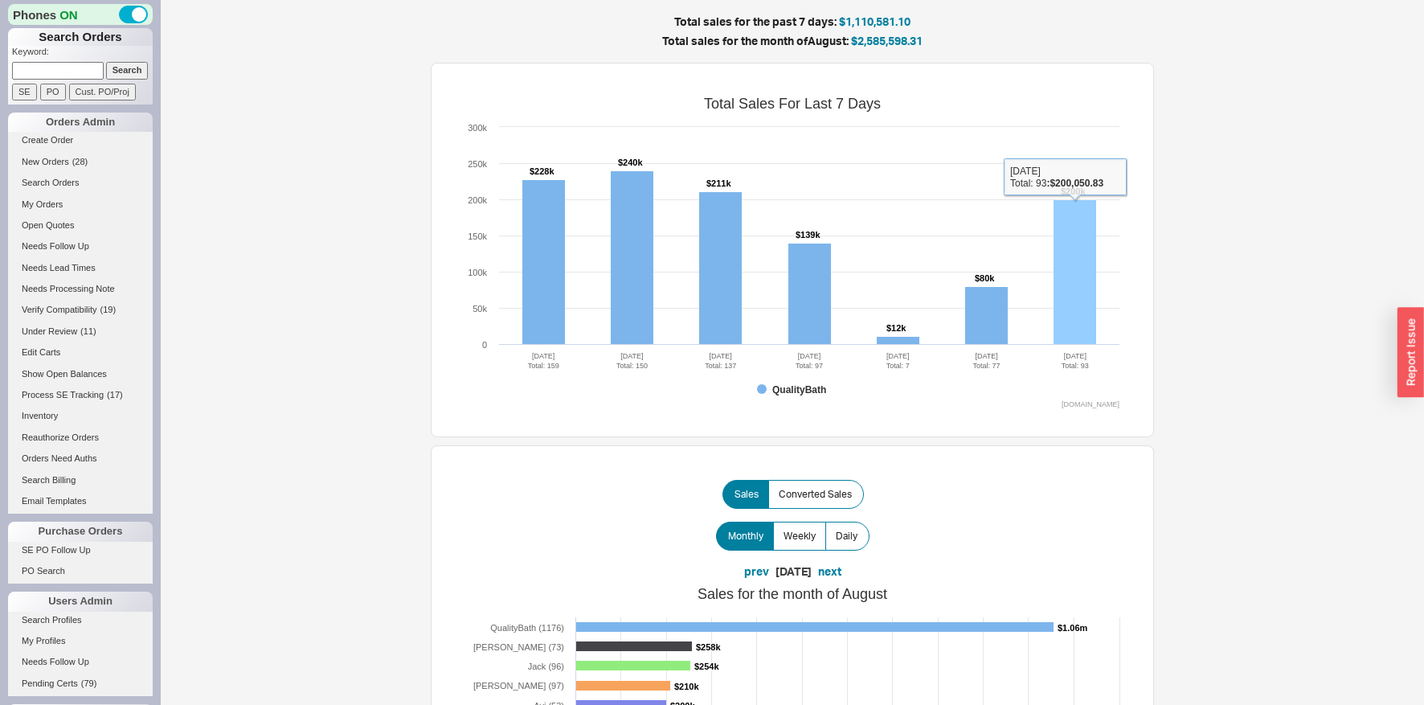  I want to click on span: Weekly, so click(800, 536).